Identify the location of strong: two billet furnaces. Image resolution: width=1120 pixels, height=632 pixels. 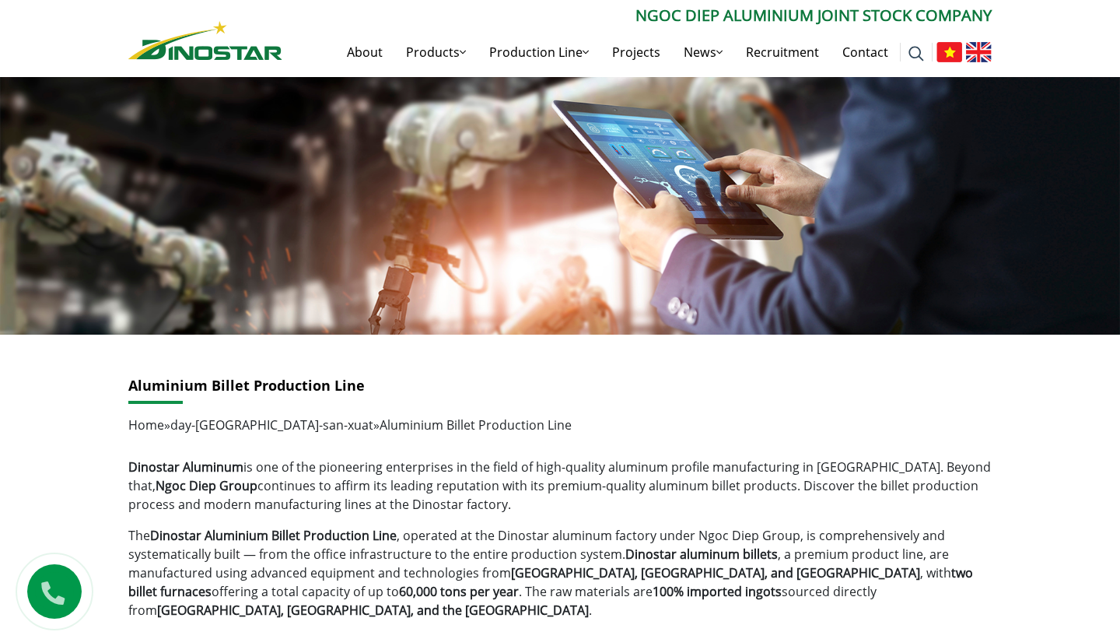
(551, 582).